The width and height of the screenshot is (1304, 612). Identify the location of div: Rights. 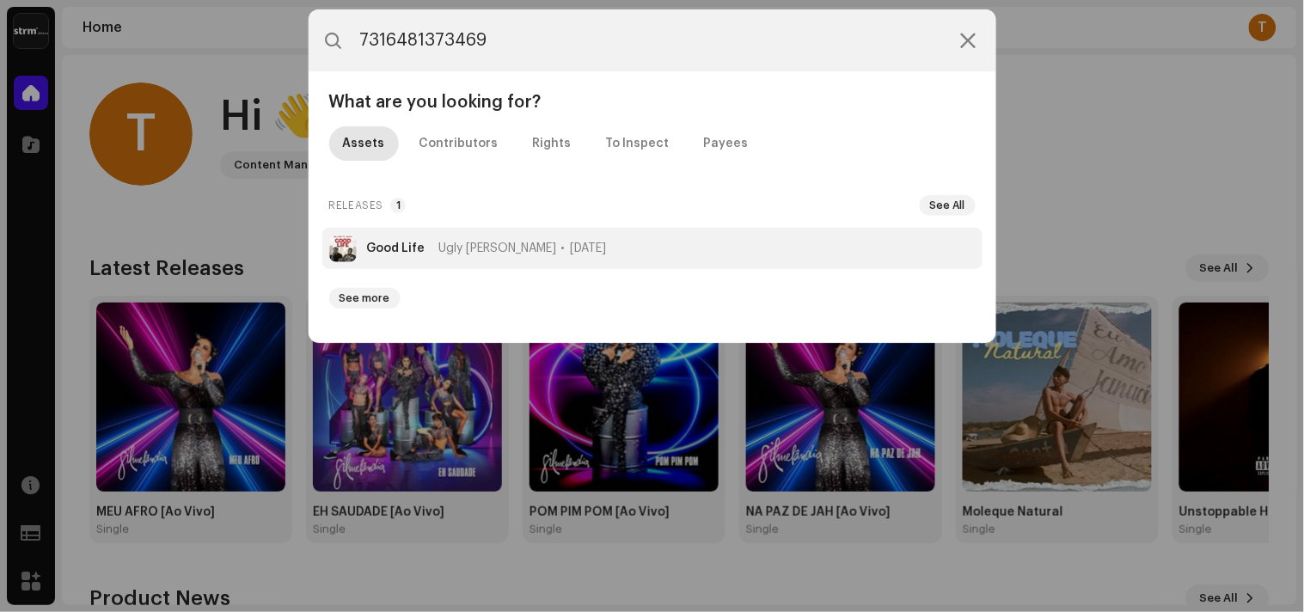
(552, 144).